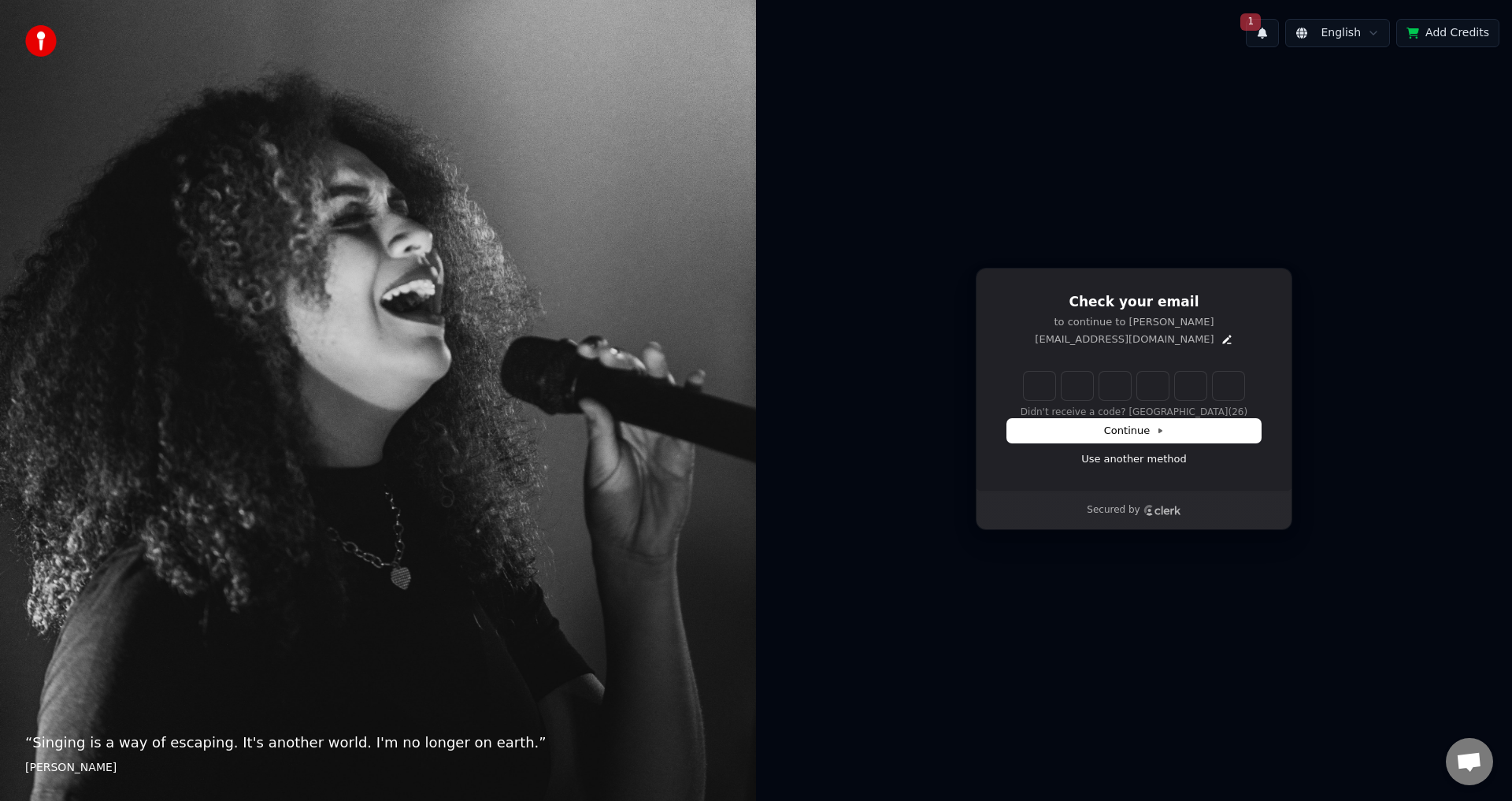  What do you see at coordinates (1134, 431) in the screenshot?
I see `button: Continue` at bounding box center [1134, 431].